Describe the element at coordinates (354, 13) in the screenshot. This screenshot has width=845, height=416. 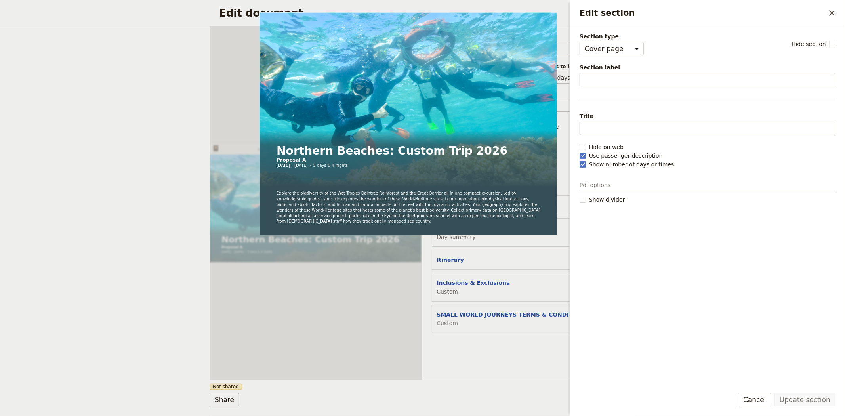
I see `a: SMALL WORLD JOURNEYS TERMS & CONDITIONS` at that location.